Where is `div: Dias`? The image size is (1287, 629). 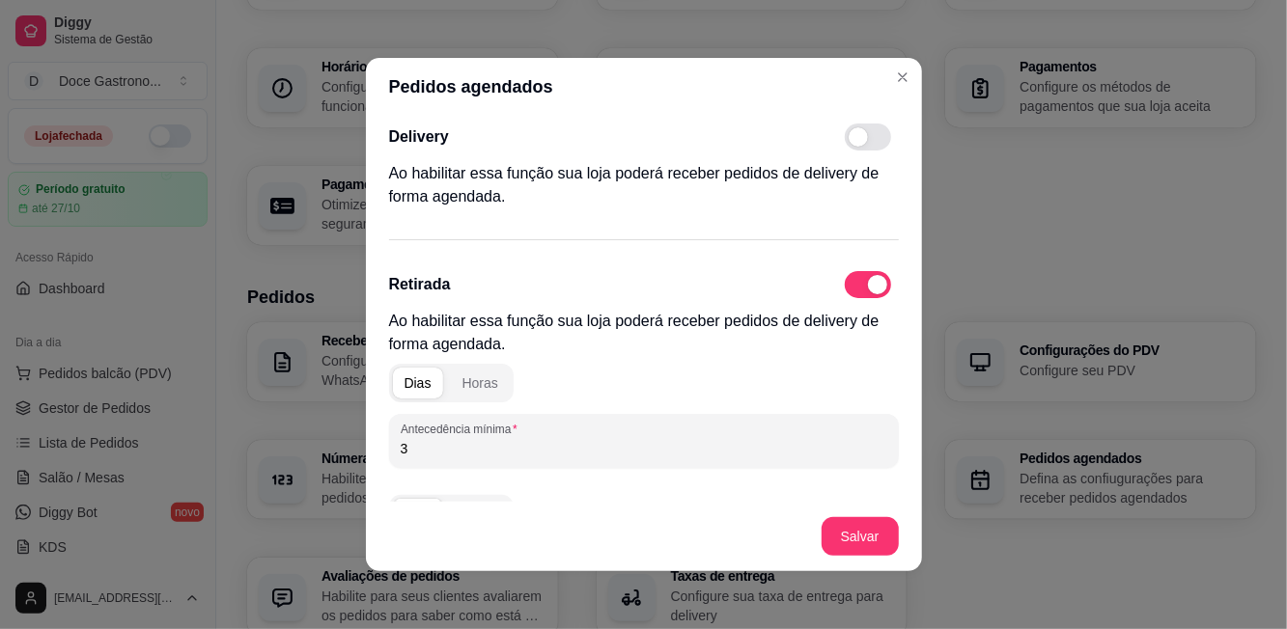
div: Dias is located at coordinates (418, 383).